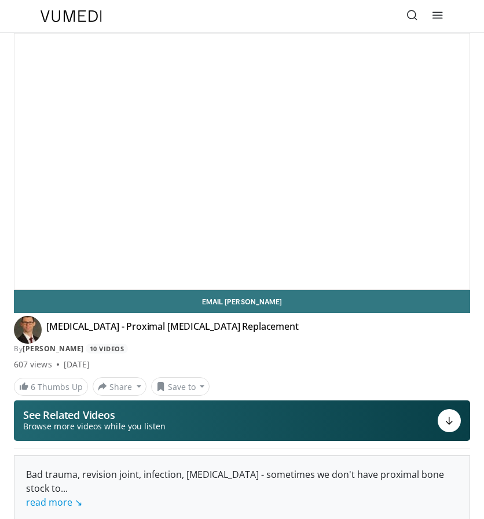 The image size is (484, 519). What do you see at coordinates (107, 348) in the screenshot?
I see `a: 10 Videos` at bounding box center [107, 348].